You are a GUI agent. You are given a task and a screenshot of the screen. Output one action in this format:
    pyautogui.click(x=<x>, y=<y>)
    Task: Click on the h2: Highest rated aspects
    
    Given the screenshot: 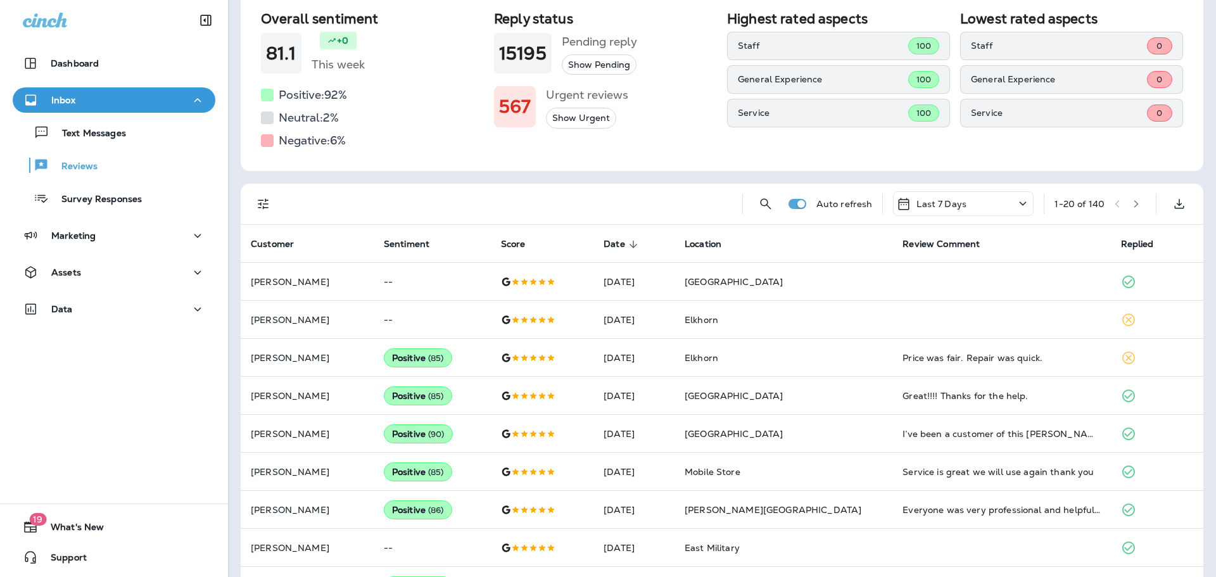 What is the action you would take?
    pyautogui.click(x=838, y=18)
    